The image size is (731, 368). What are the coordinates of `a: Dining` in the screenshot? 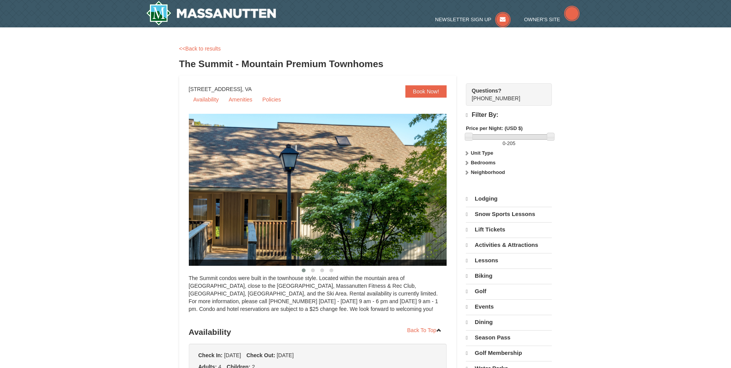 It's located at (509, 322).